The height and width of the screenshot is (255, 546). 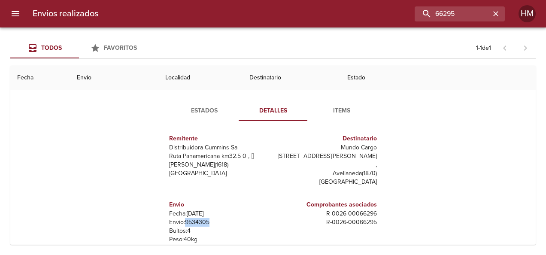 I want to click on th: Estado, so click(x=438, y=78).